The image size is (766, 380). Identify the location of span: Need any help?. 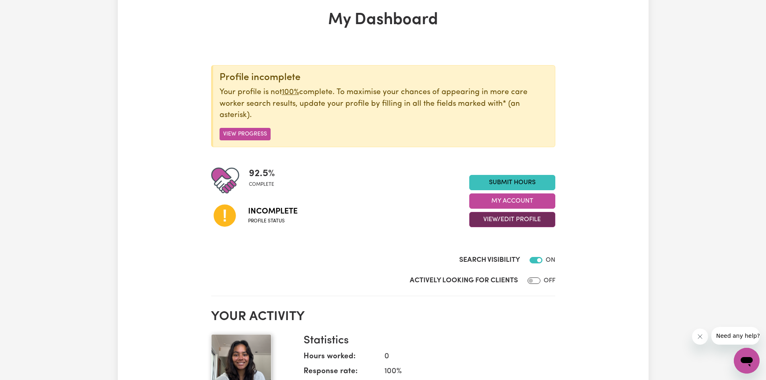
(27, 9).